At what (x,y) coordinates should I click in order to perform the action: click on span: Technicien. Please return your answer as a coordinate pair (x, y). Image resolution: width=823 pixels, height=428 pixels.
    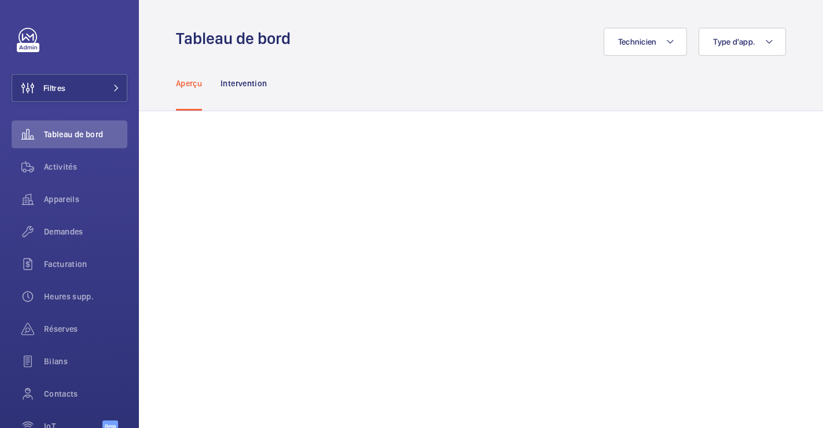
    Looking at the image, I should click on (637, 42).